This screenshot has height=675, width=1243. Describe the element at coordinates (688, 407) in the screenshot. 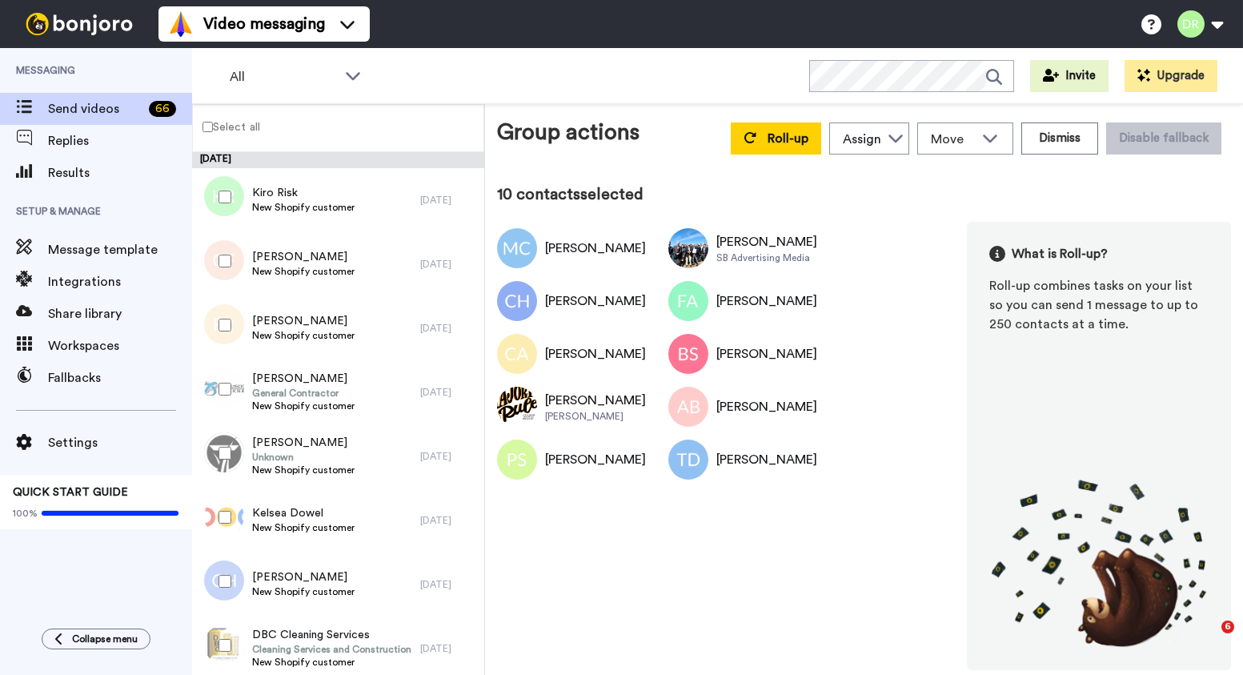

I see `img: Image of Andrews Bryant` at that location.